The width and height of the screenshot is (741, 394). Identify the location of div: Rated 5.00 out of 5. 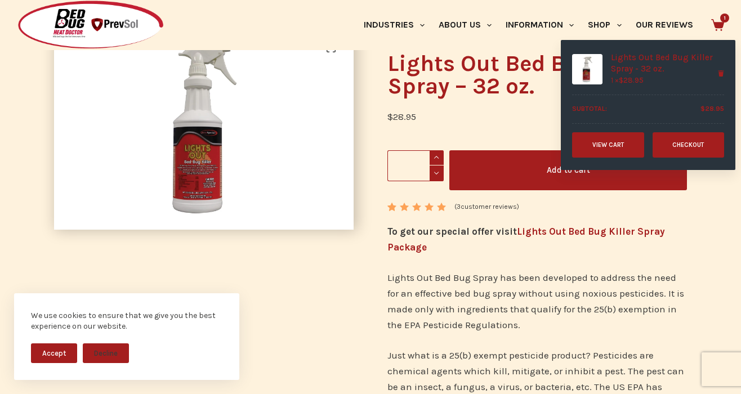
(417, 207).